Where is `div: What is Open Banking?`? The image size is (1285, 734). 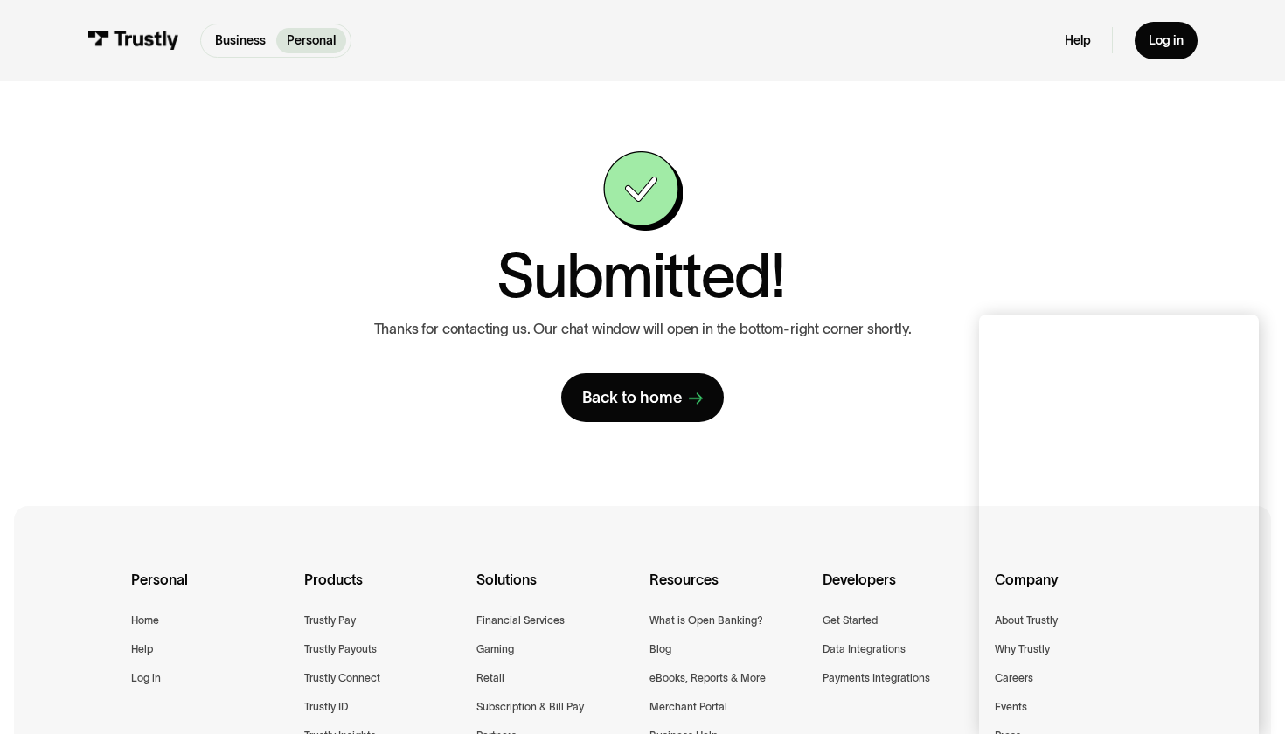 div: What is Open Banking? is located at coordinates (706, 620).